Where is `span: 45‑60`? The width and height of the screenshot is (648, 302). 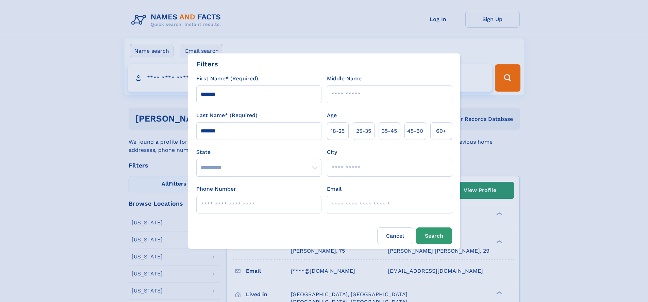
span: 45‑60 is located at coordinates (415, 131).